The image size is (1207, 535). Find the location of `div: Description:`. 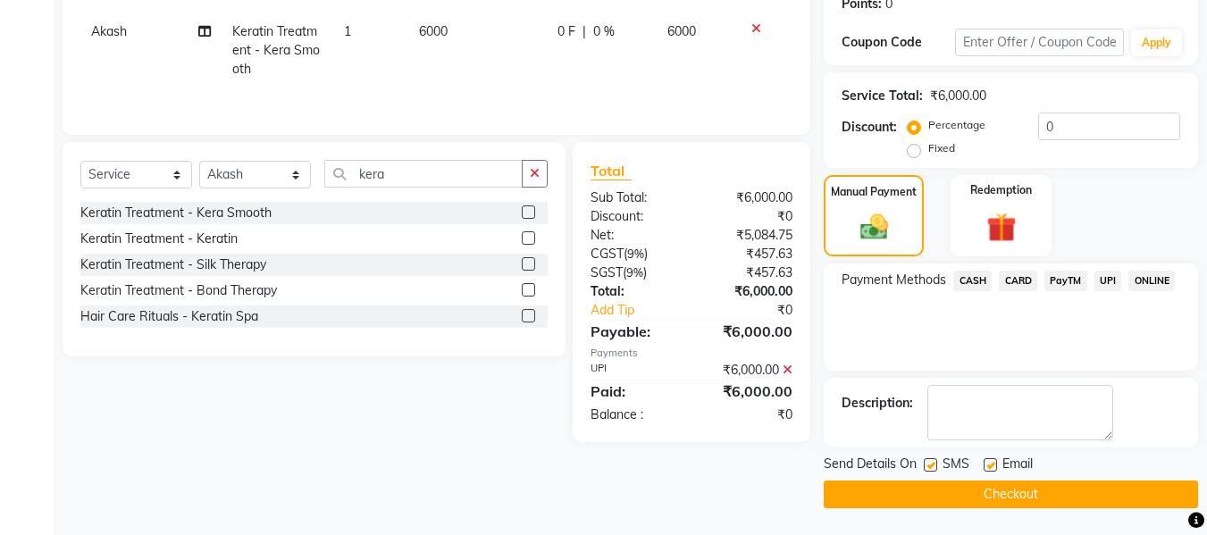

div: Description: is located at coordinates (878, 403).